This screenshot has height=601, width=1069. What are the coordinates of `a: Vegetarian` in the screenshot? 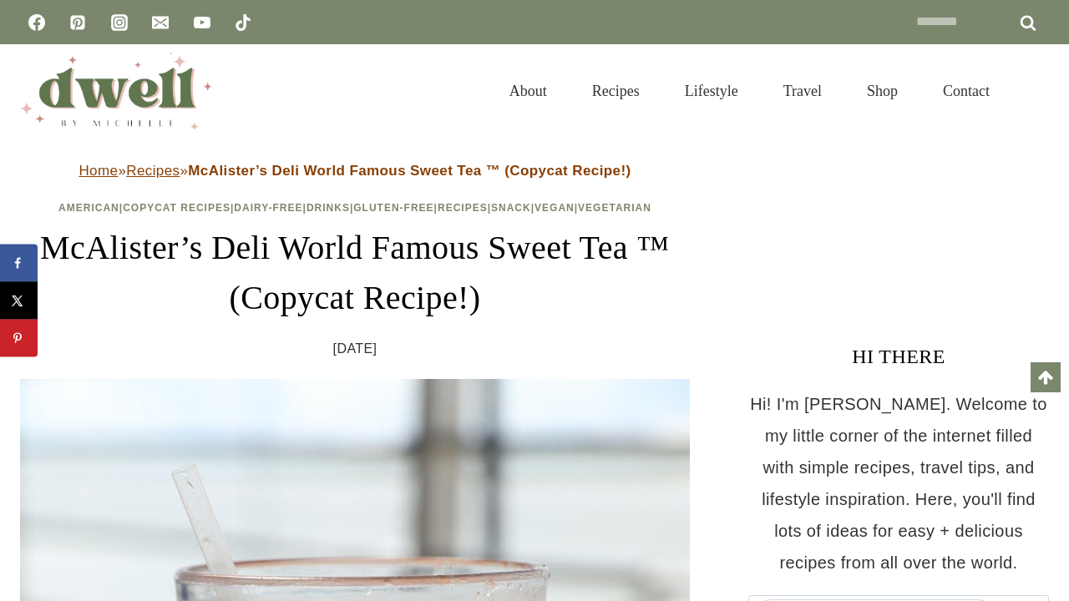 It's located at (615, 208).